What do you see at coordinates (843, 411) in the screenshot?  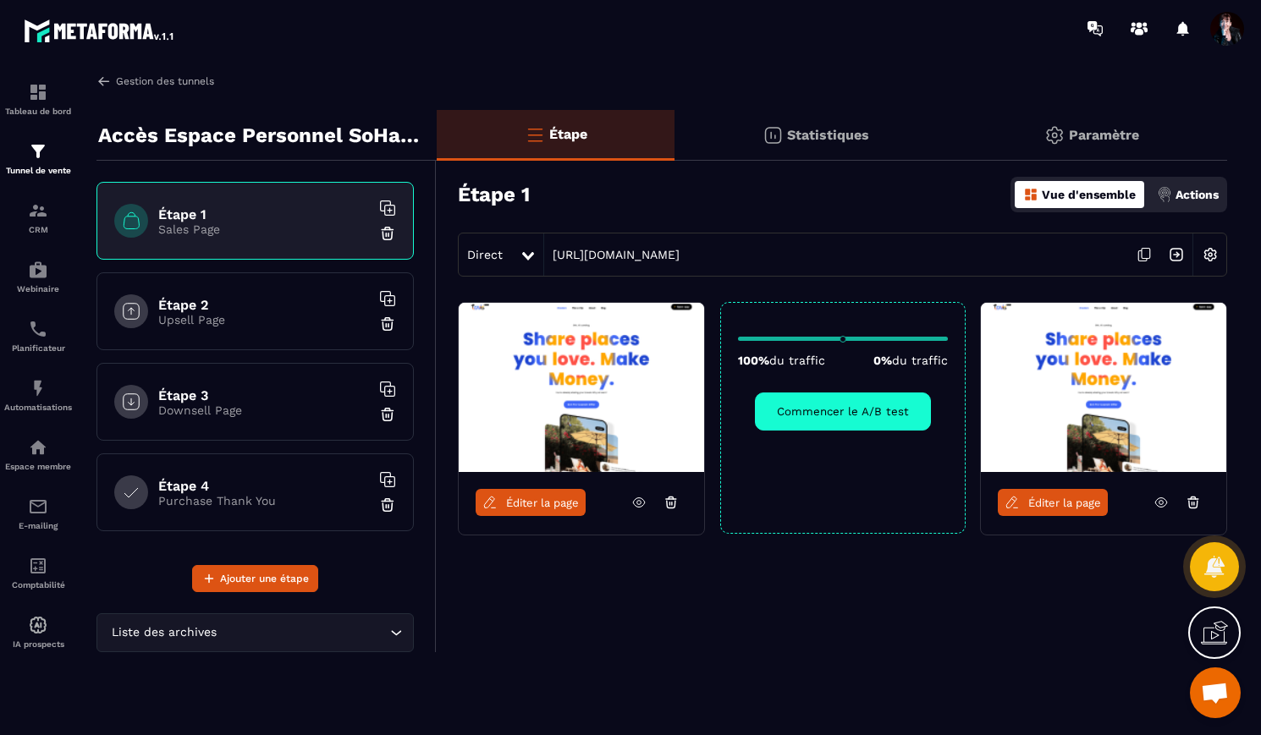 I see `button: Commencer le A/B test` at bounding box center [843, 411].